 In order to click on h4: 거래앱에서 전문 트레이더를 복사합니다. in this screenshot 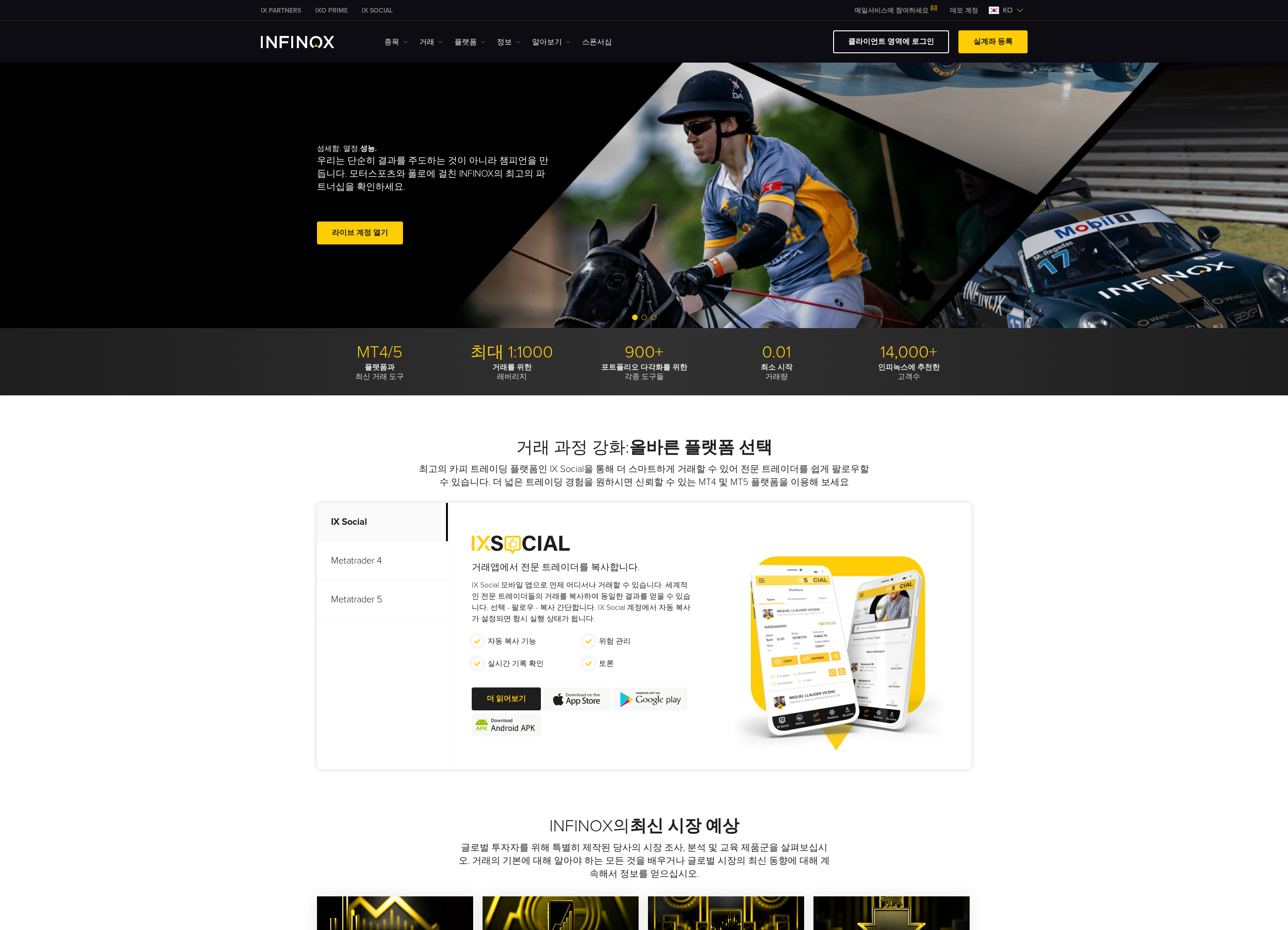, I will do `click(583, 568)`.